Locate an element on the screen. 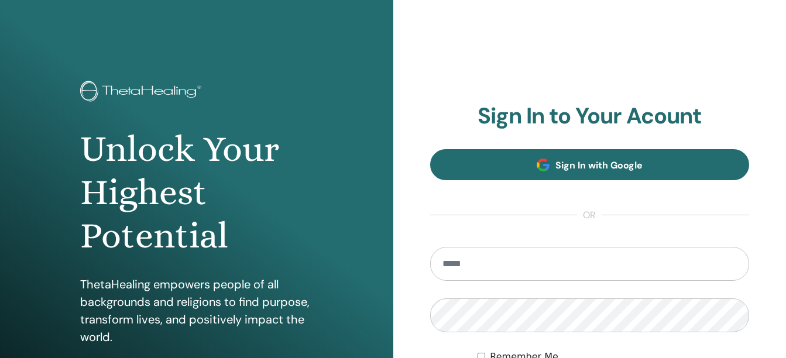  span: or is located at coordinates (589, 215).